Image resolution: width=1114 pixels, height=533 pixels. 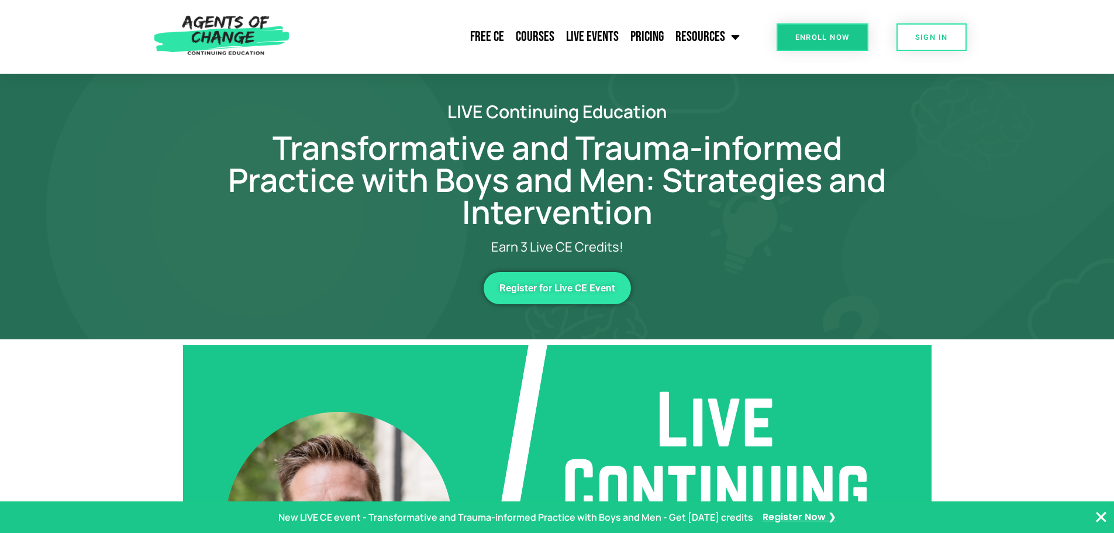 What do you see at coordinates (557, 247) in the screenshot?
I see `p: Earn 3 Live CE Credits!` at bounding box center [557, 247].